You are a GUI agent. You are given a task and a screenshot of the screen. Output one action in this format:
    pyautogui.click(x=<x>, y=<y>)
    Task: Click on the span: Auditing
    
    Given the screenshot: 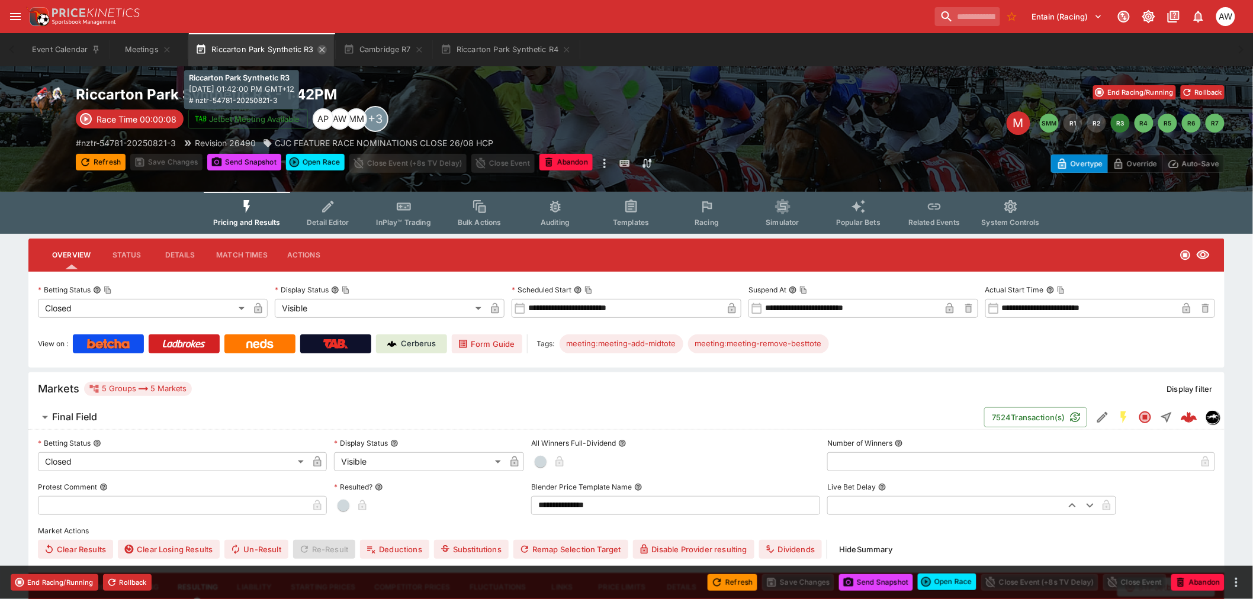 What is the action you would take?
    pyautogui.click(x=555, y=222)
    